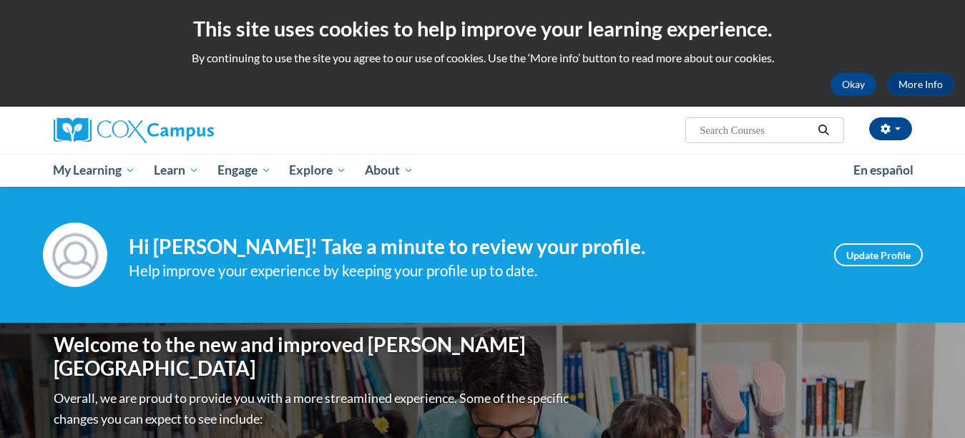  Describe the element at coordinates (823, 130) in the screenshot. I see `button: Search` at that location.